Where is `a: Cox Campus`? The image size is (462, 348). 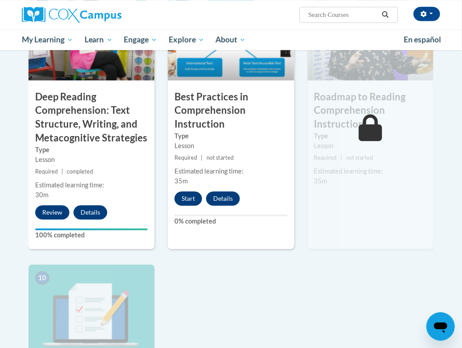
a: Cox Campus is located at coordinates (87, 15).